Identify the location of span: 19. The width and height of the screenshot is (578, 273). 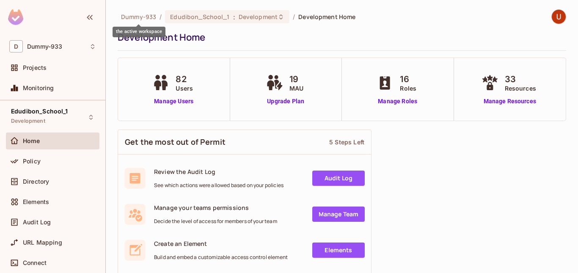
(296, 79).